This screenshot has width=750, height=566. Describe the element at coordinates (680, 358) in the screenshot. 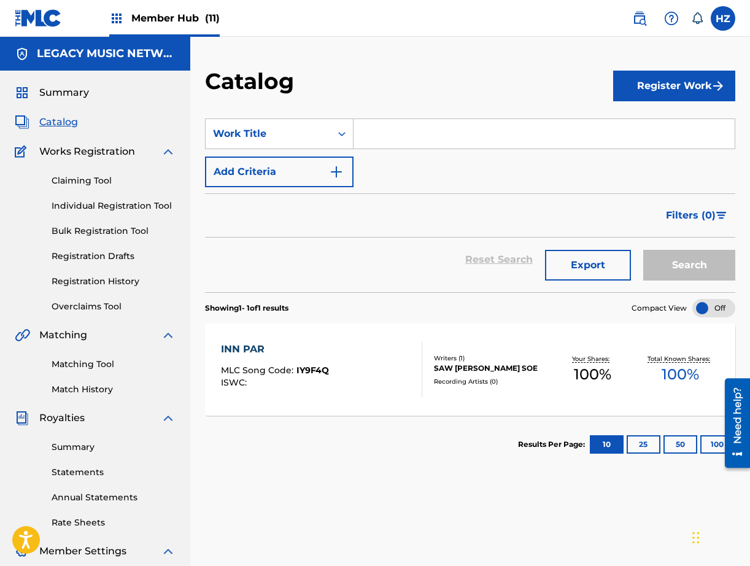

I see `p: Total Known Shares:` at that location.